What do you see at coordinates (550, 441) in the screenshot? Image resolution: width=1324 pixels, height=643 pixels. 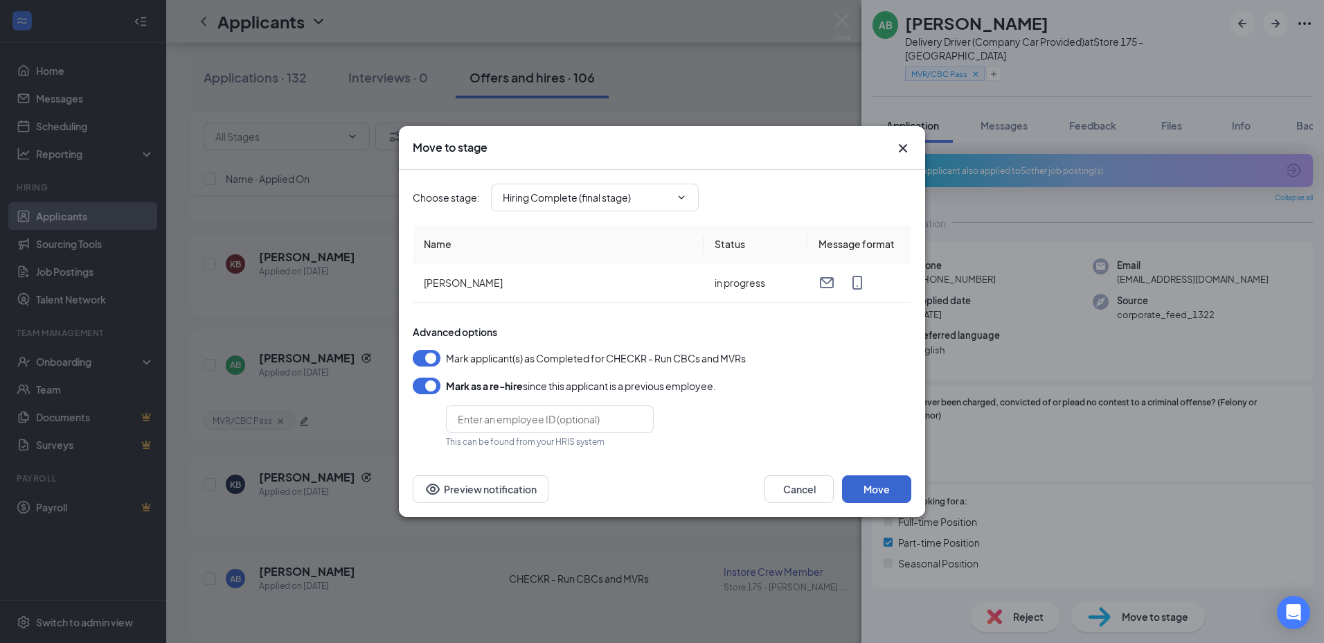 I see `div: This can be found from your HRIS system` at bounding box center [550, 441].